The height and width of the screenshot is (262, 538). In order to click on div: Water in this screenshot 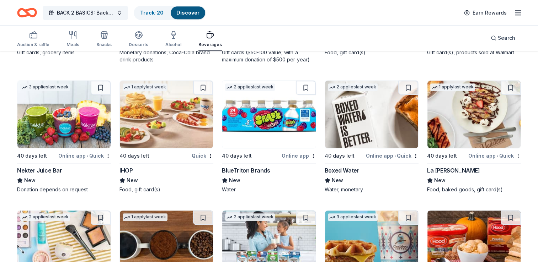, I will do `click(269, 190)`.